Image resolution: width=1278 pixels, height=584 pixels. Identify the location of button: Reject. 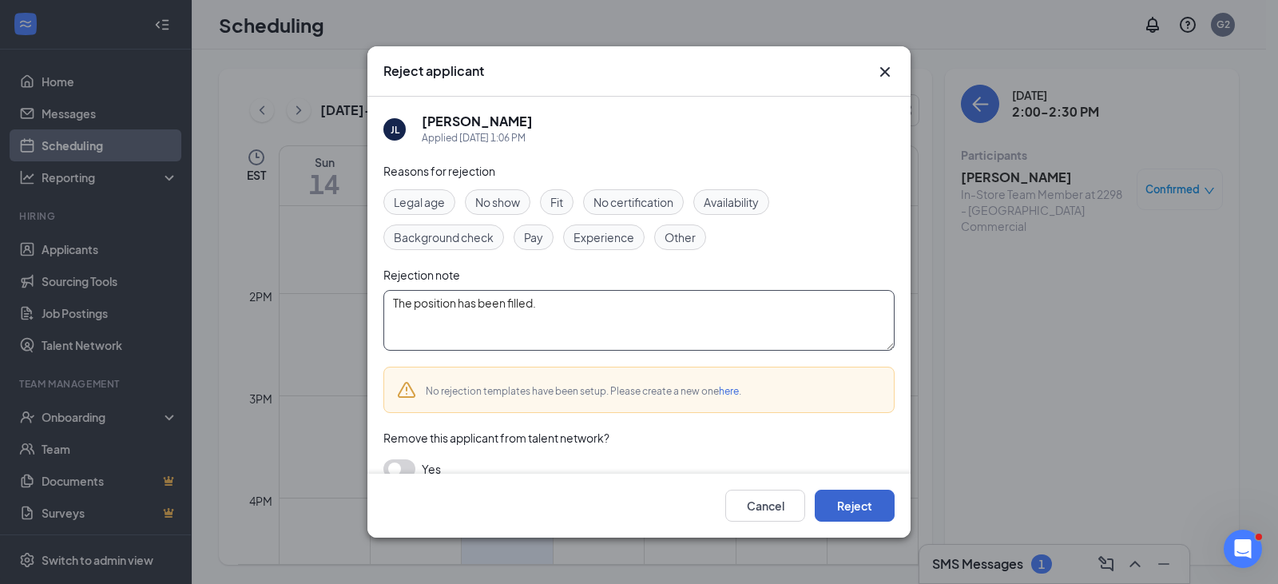
(855, 506).